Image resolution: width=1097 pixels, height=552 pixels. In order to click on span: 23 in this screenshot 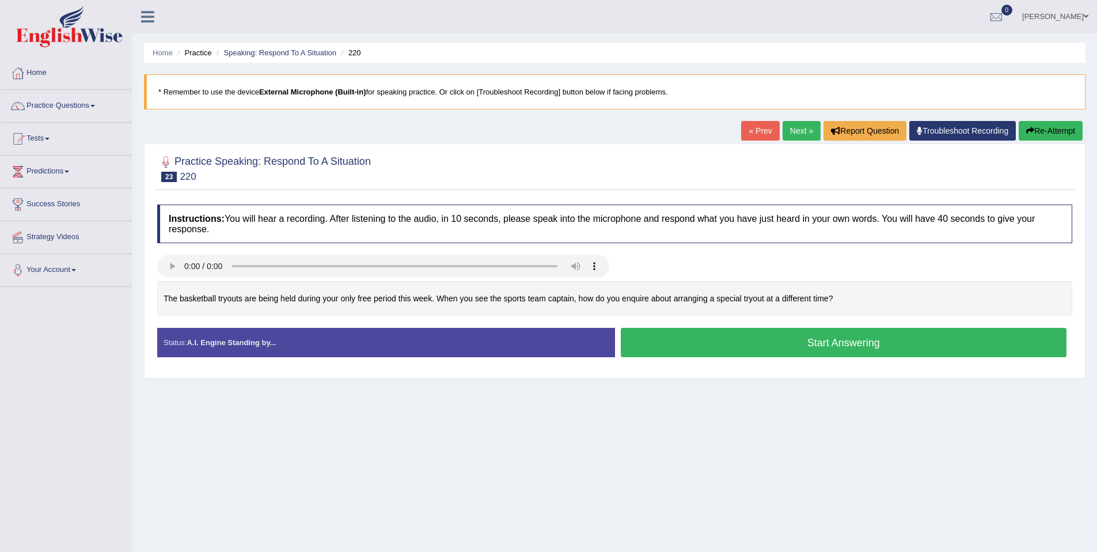, I will do `click(169, 177)`.